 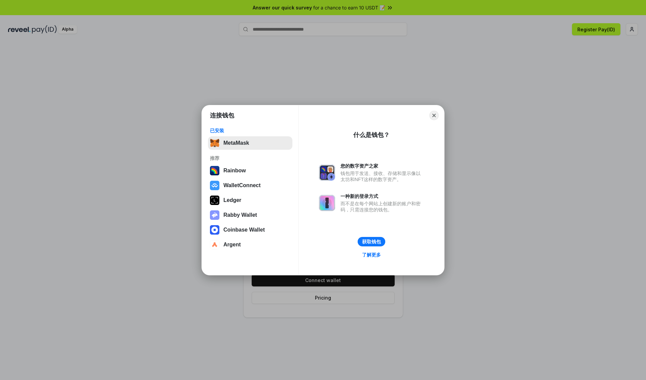 I want to click on button: WalletConnect, so click(x=250, y=186).